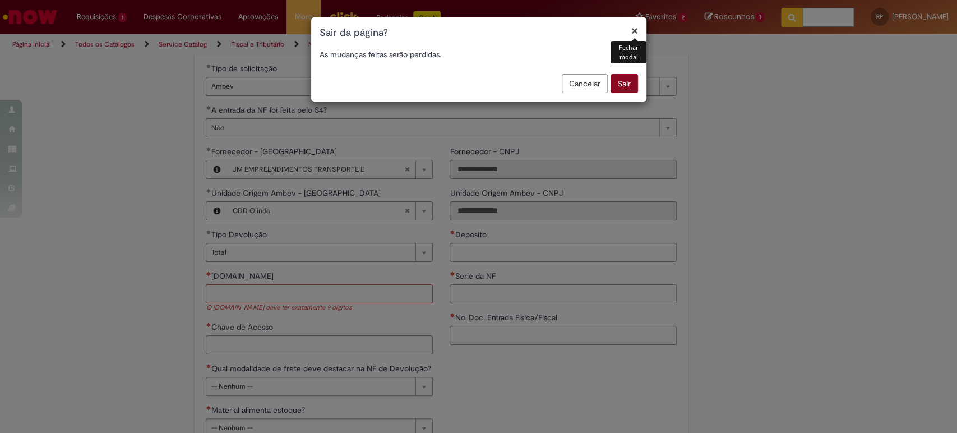 The height and width of the screenshot is (433, 957). I want to click on div: Fechar modal, so click(628, 52).